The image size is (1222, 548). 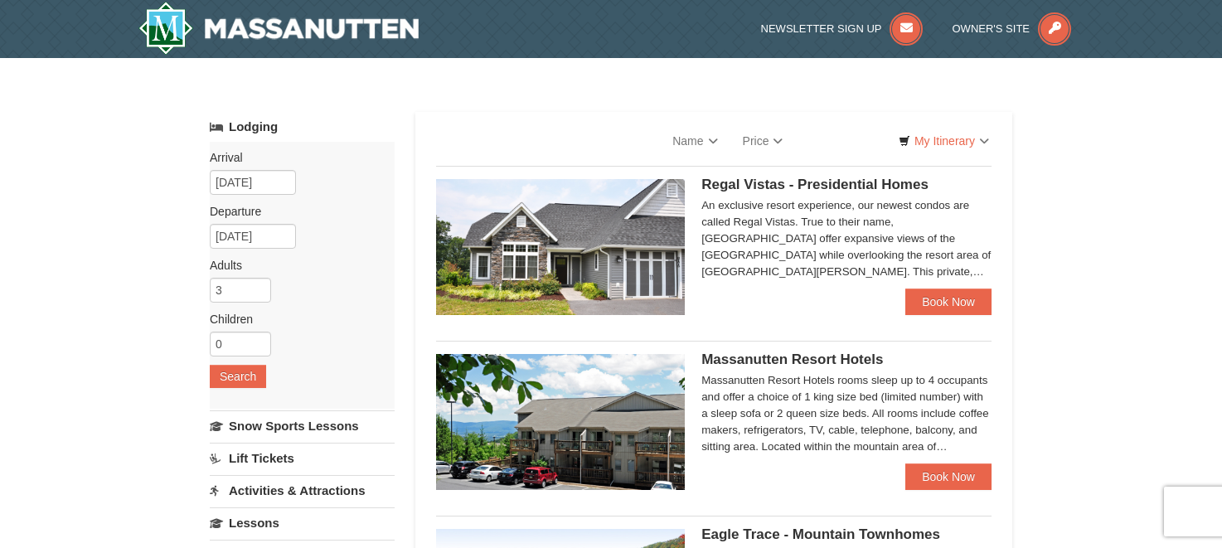 I want to click on div: An exclusive resort experience, our newest condos are called Regal Vistas. True to their name, [G..., so click(x=847, y=239).